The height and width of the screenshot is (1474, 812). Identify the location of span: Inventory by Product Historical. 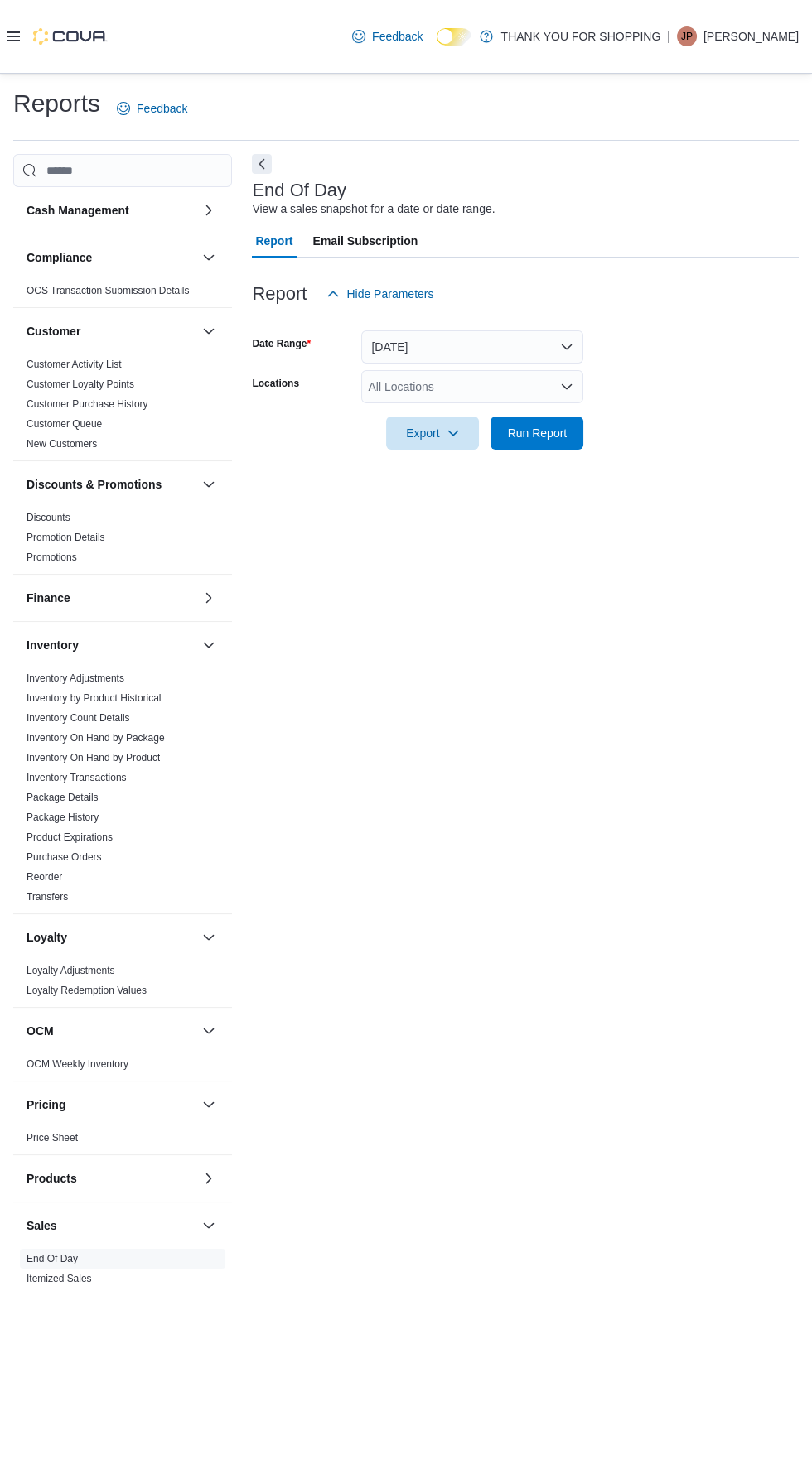
(94, 698).